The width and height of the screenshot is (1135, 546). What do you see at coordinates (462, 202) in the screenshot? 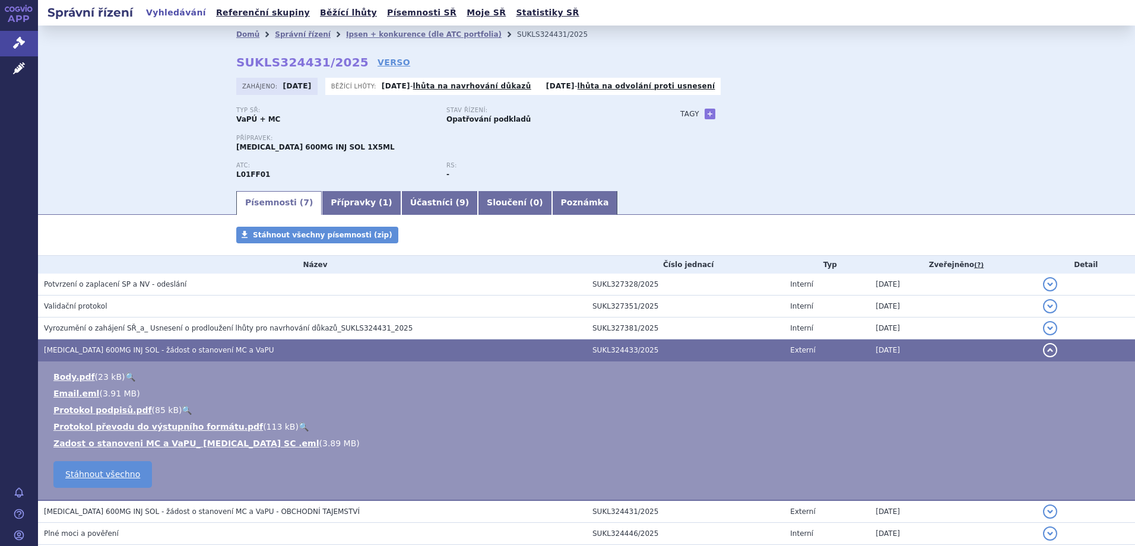
I see `span: 9` at bounding box center [462, 202].